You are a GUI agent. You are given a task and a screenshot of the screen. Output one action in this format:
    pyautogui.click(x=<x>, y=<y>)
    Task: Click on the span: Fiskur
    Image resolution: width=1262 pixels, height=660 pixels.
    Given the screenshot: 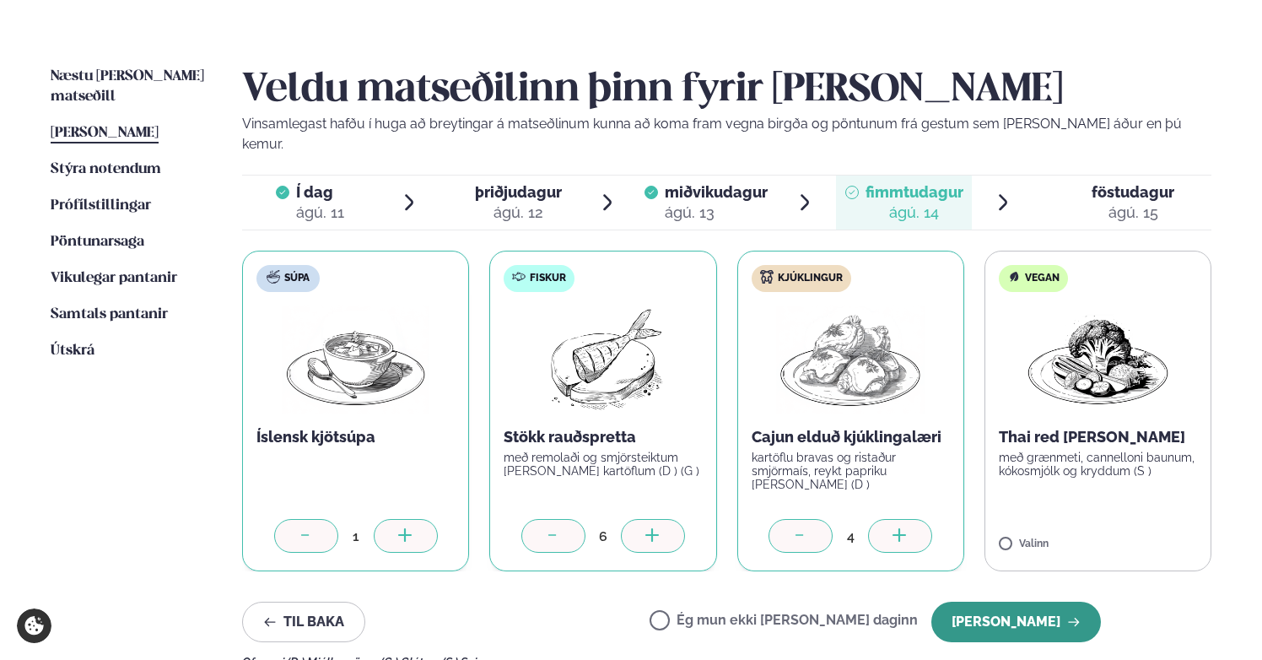 What is the action you would take?
    pyautogui.click(x=548, y=278)
    